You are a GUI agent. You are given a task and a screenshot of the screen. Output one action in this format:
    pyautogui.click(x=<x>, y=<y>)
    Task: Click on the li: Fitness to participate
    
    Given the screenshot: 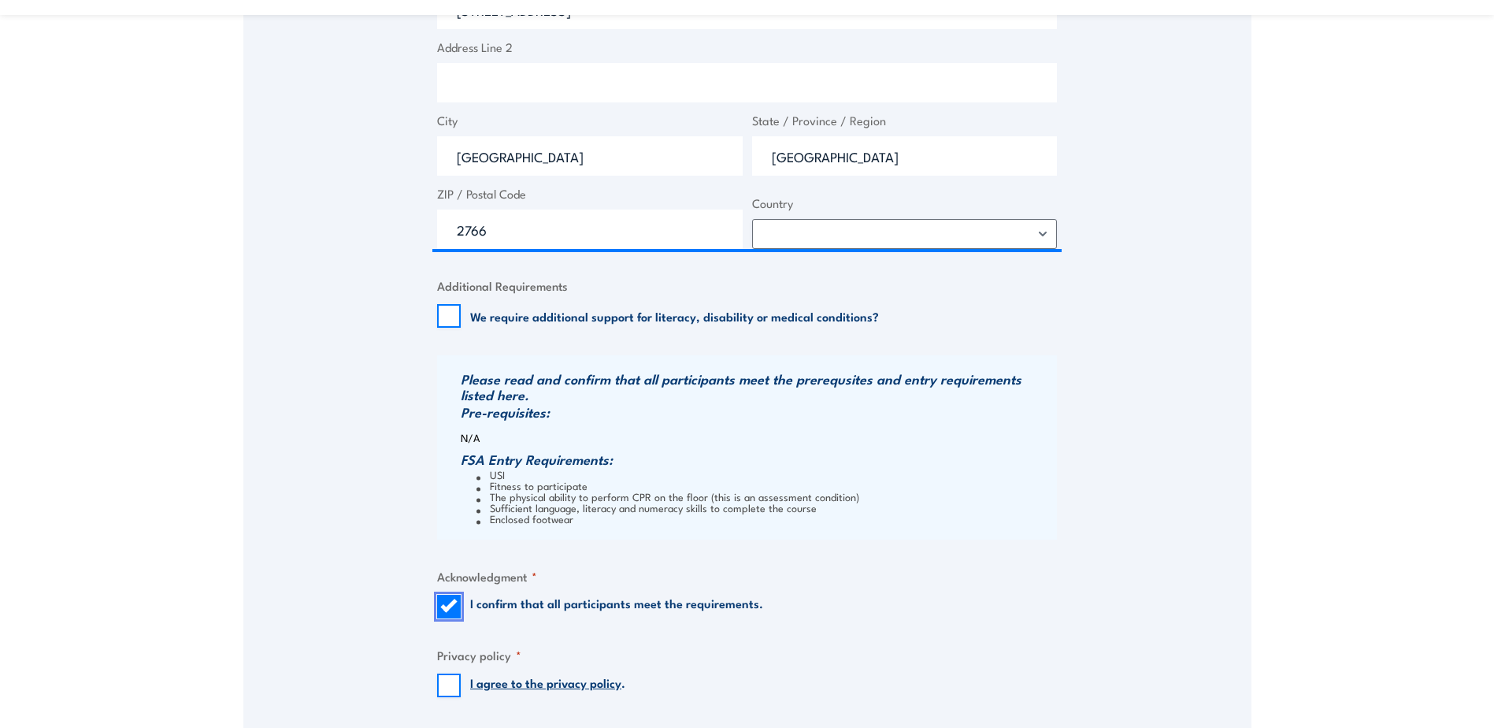 What is the action you would take?
    pyautogui.click(x=765, y=485)
    